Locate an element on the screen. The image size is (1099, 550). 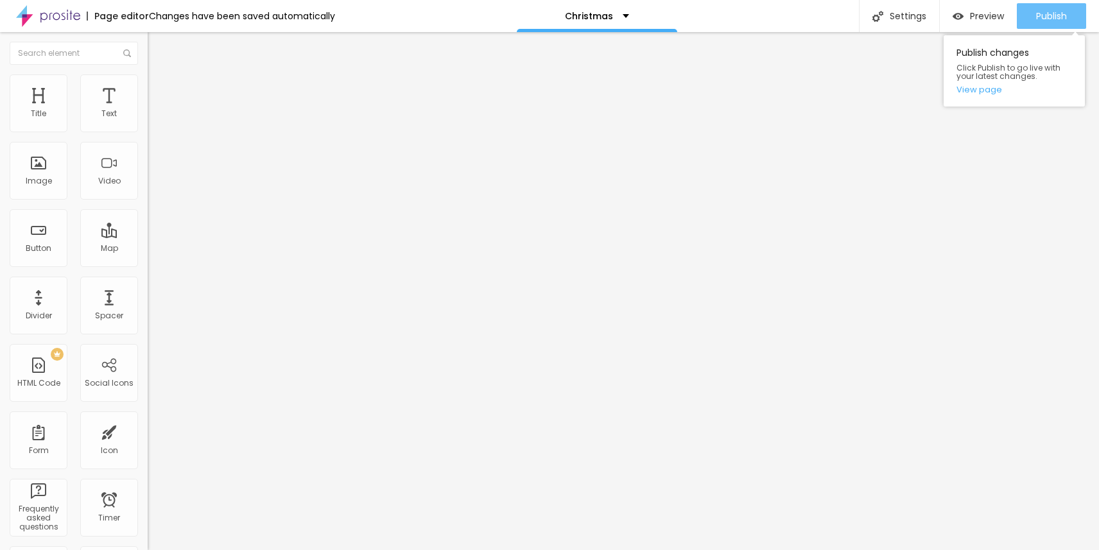
a: View page is located at coordinates (1014, 89).